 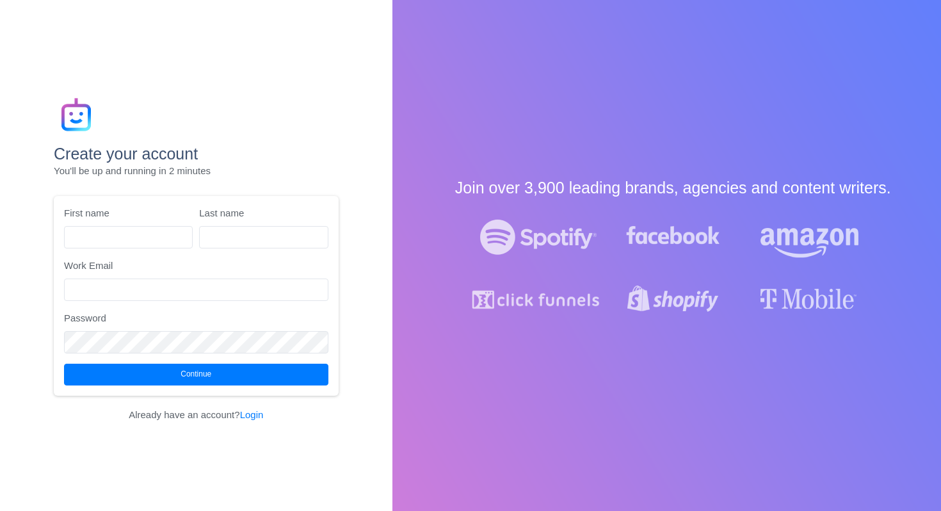 What do you see at coordinates (252, 414) in the screenshot?
I see `a: Login` at bounding box center [252, 414].